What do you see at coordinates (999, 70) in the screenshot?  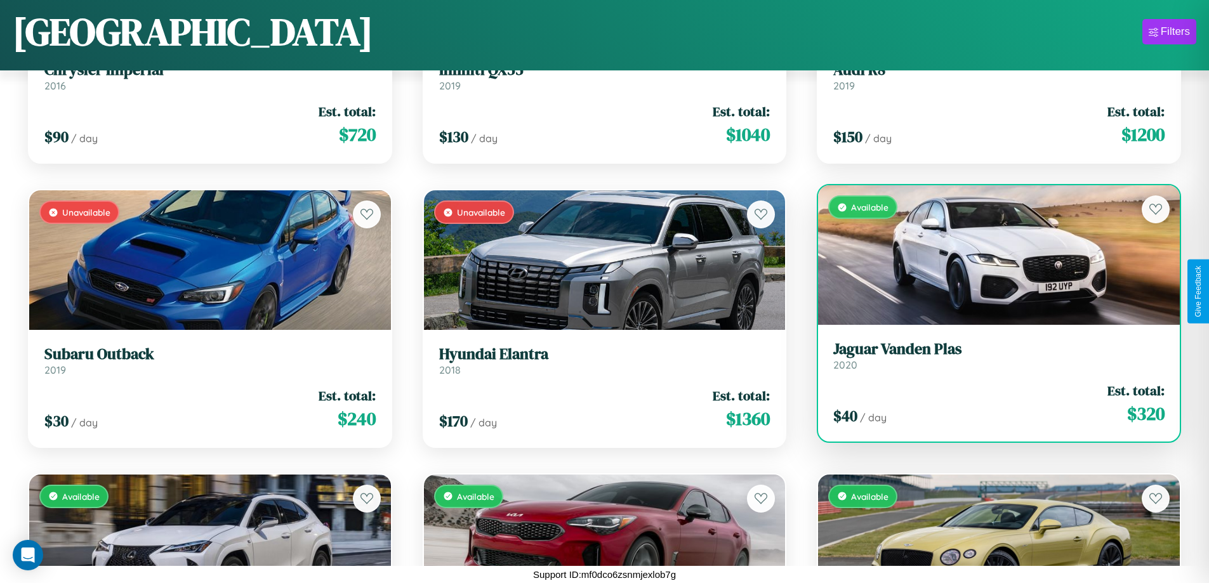 I see `h3: Audi R8` at bounding box center [999, 70].